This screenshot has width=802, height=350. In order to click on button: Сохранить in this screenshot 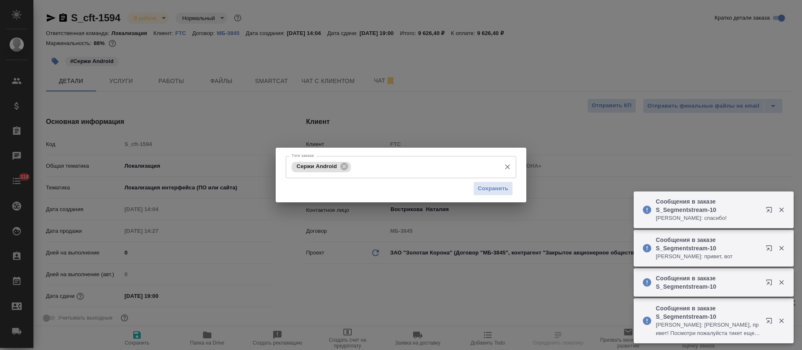, I will do `click(493, 189)`.